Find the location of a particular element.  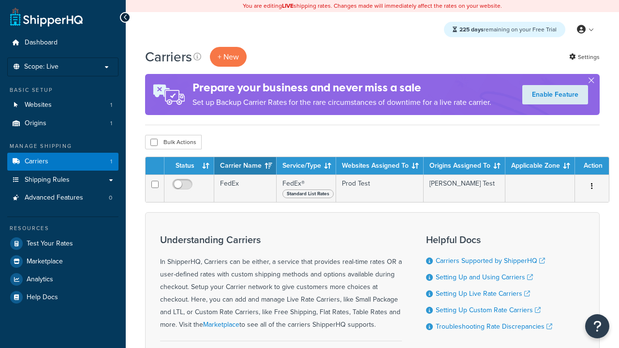

span: Analytics is located at coordinates (40, 279).